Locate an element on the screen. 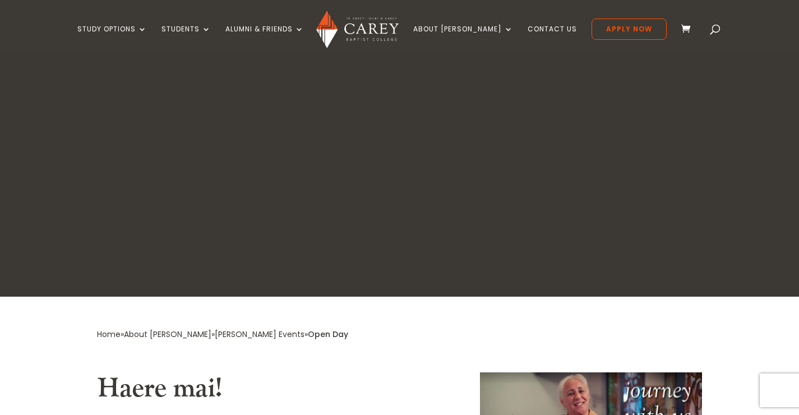 The height and width of the screenshot is (415, 799). a: Home is located at coordinates (109, 334).